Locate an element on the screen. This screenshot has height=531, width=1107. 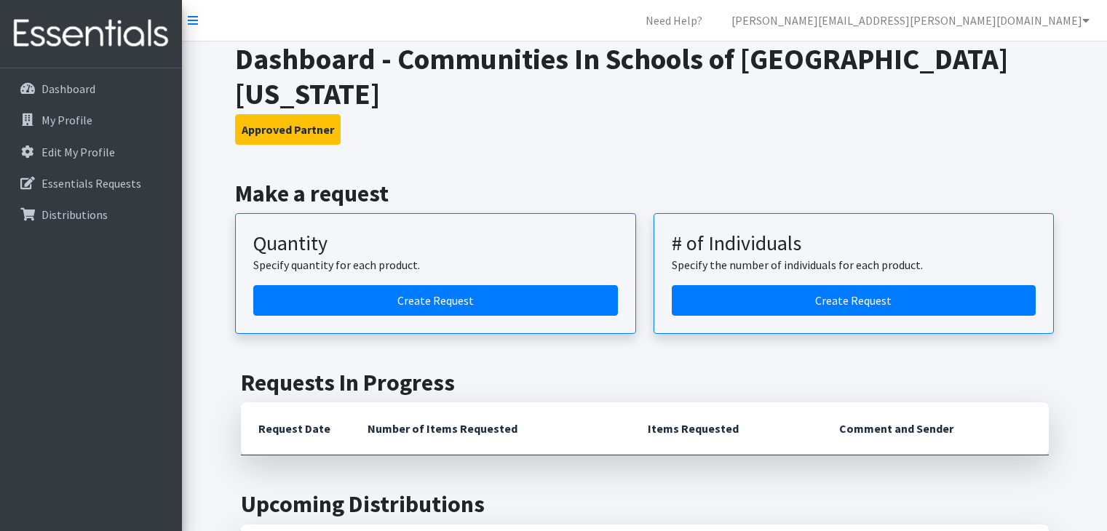
a: Essentials Requests is located at coordinates (91, 183).